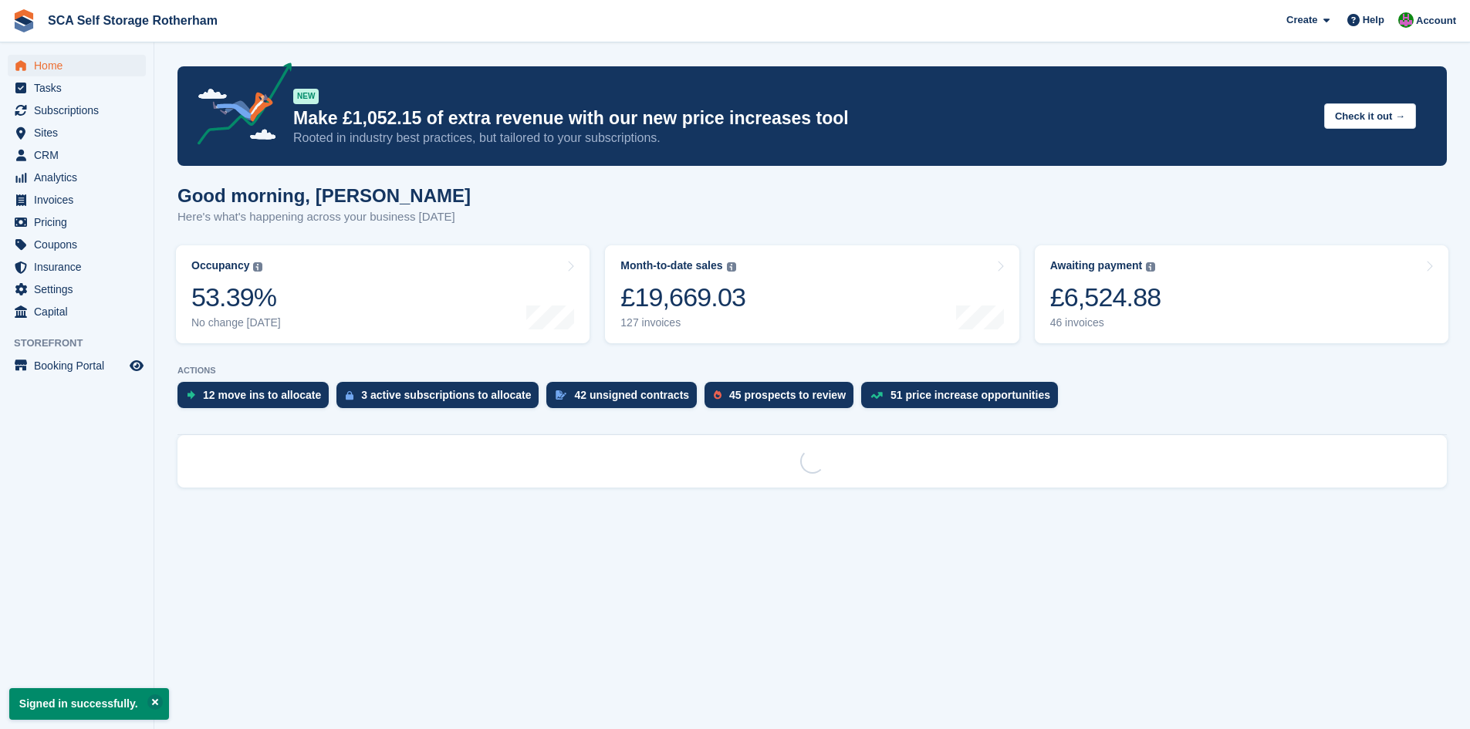 The width and height of the screenshot is (1470, 729). Describe the element at coordinates (350, 395) in the screenshot. I see `img: active_subscription_to_allocate_icon-d502201f5373d7db506a760aba3b589e785aa758c864c3986d89f69b8ff3...` at that location.